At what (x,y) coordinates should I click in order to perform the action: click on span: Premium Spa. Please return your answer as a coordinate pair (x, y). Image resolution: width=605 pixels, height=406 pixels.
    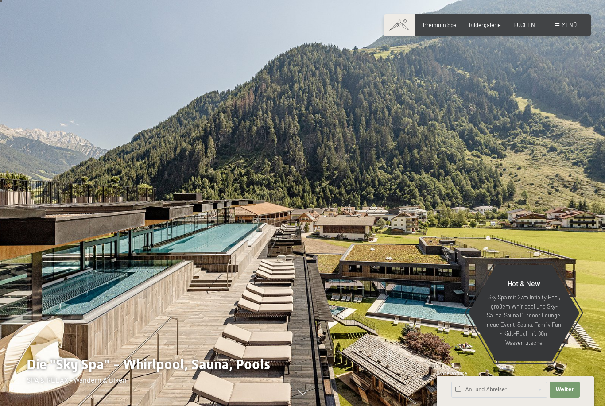
    Looking at the image, I should click on (440, 25).